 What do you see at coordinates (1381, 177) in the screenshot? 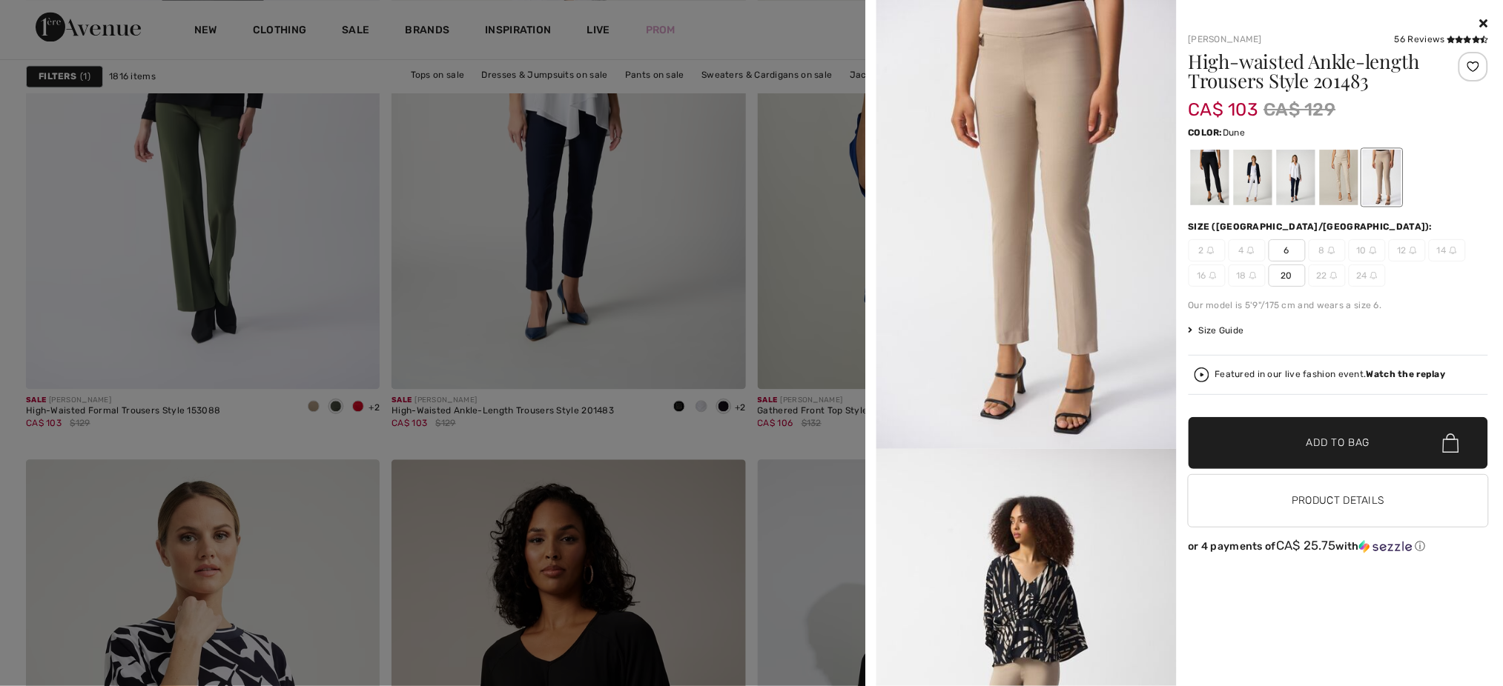
I see `div: Dune` at bounding box center [1381, 177].